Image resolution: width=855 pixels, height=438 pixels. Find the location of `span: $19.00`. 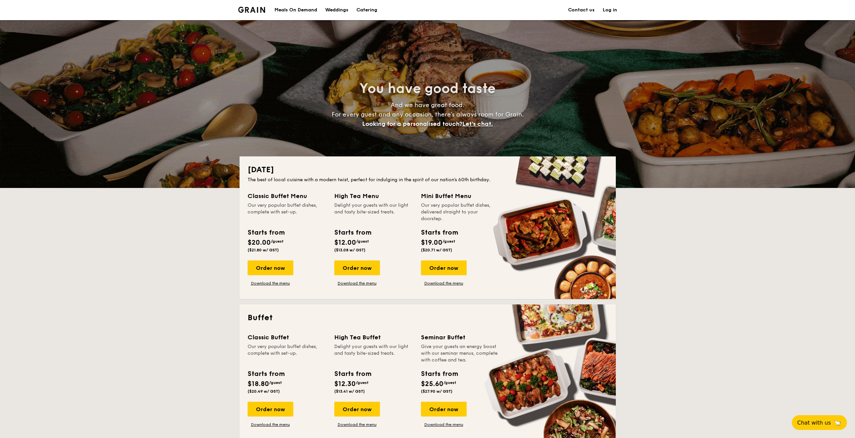

span: $19.00 is located at coordinates (432, 243).